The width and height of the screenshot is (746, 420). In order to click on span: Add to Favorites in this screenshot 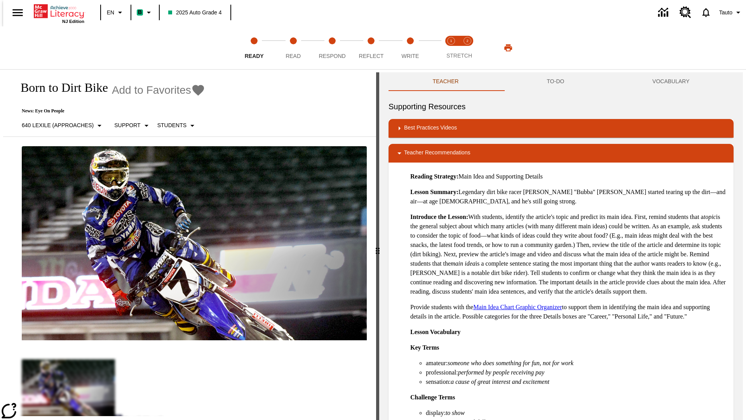, I will do `click(152, 90)`.